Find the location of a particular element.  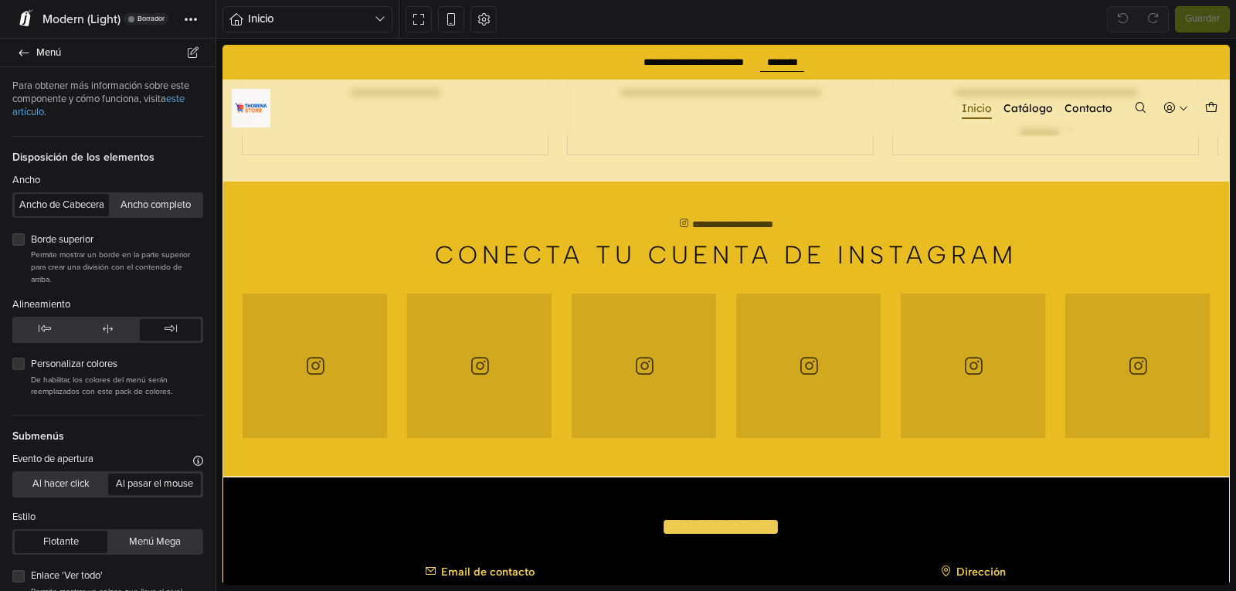

button: Al pasar el mouse is located at coordinates (155, 485).